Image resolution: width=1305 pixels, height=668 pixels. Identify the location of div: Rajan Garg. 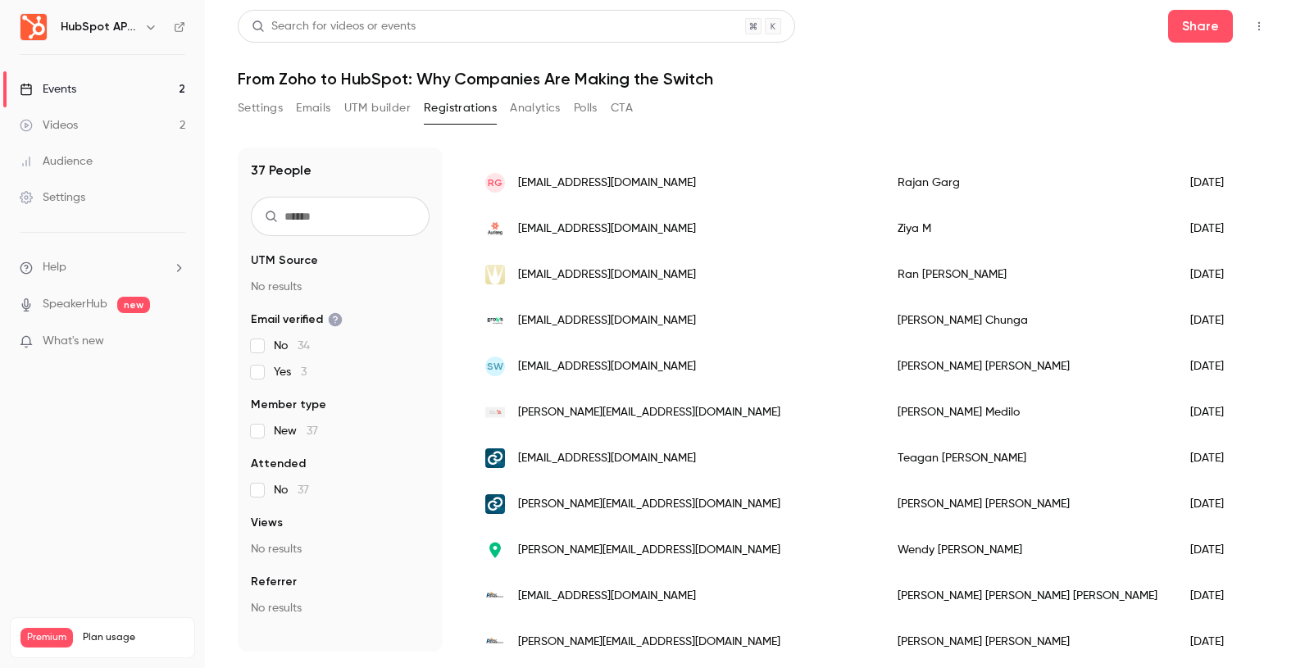
(1027, 183).